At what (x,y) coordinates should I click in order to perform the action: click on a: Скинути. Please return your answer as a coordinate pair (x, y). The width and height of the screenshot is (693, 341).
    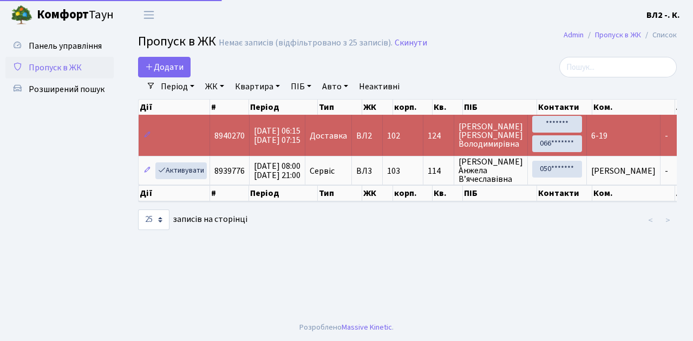
    Looking at the image, I should click on (411, 43).